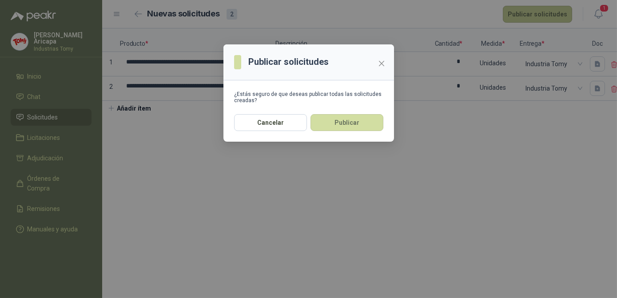  Describe the element at coordinates (309, 97) in the screenshot. I see `div: ¿Estás seguro de que deseas publicar todas las solicitudes creadas?` at that location.